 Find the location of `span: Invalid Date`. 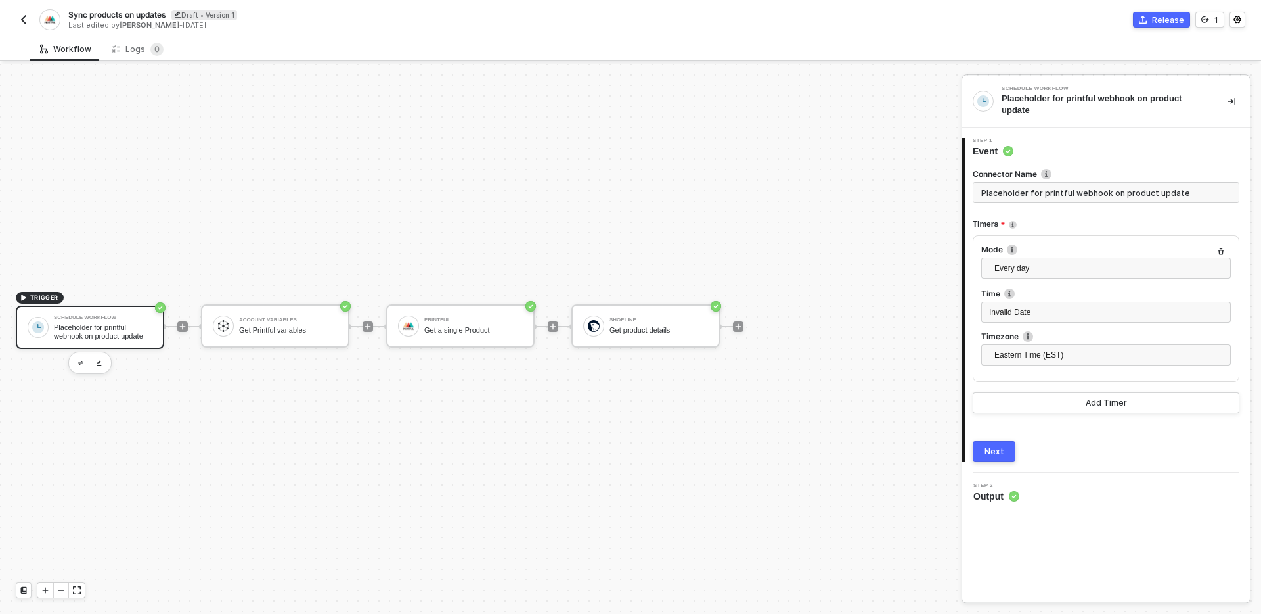

span: Invalid Date is located at coordinates (1010, 312).